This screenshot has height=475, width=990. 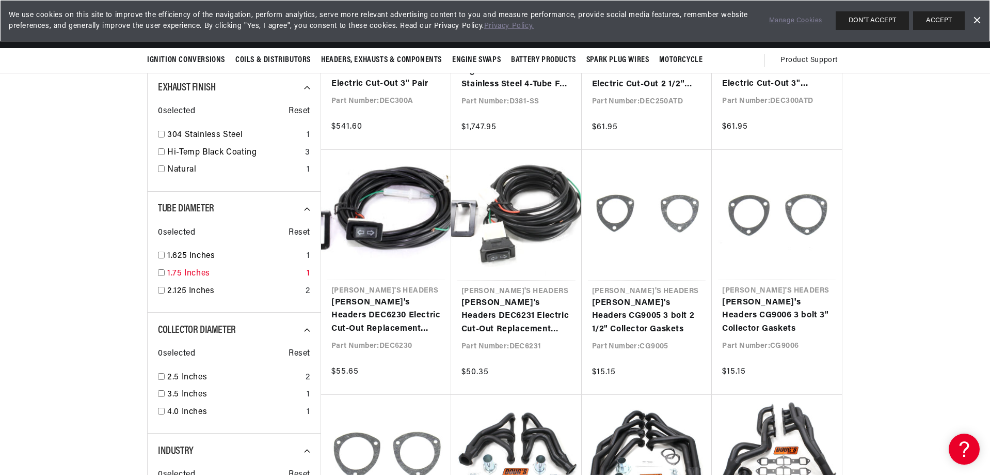 I want to click on a: Natural, so click(x=235, y=170).